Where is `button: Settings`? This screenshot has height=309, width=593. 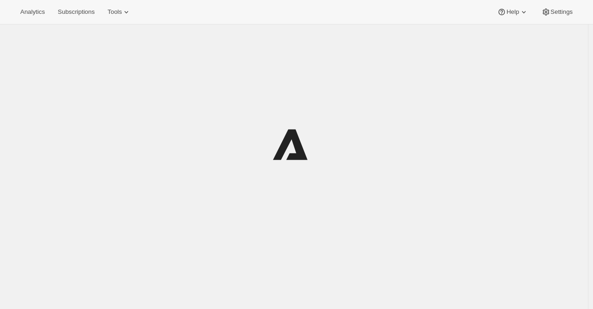 button: Settings is located at coordinates (557, 12).